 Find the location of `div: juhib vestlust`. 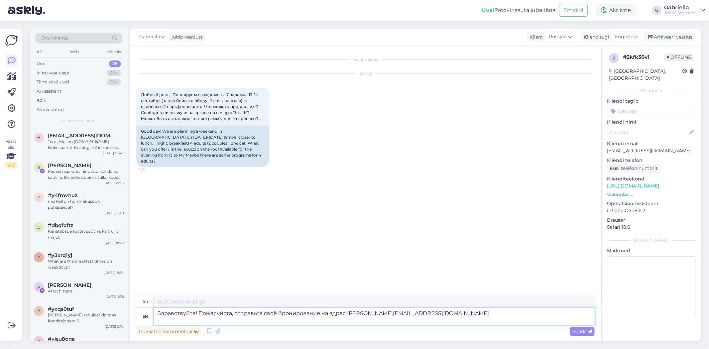

div: juhib vestlust is located at coordinates (186, 37).